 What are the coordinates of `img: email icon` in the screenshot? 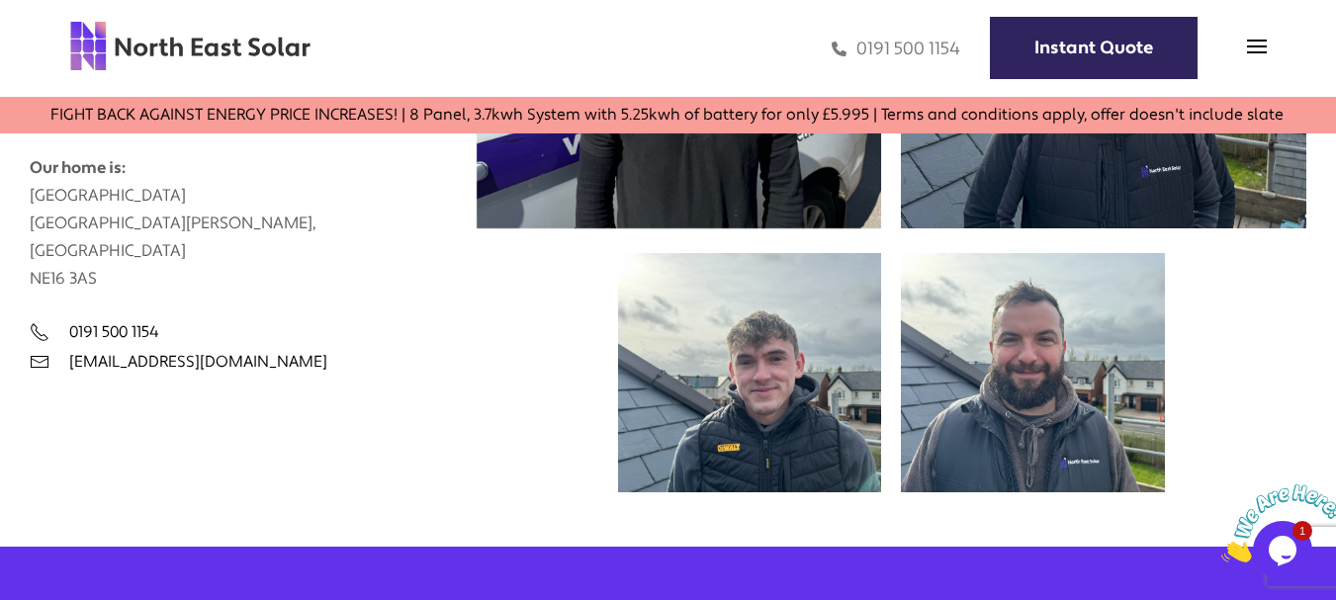 It's located at (40, 362).